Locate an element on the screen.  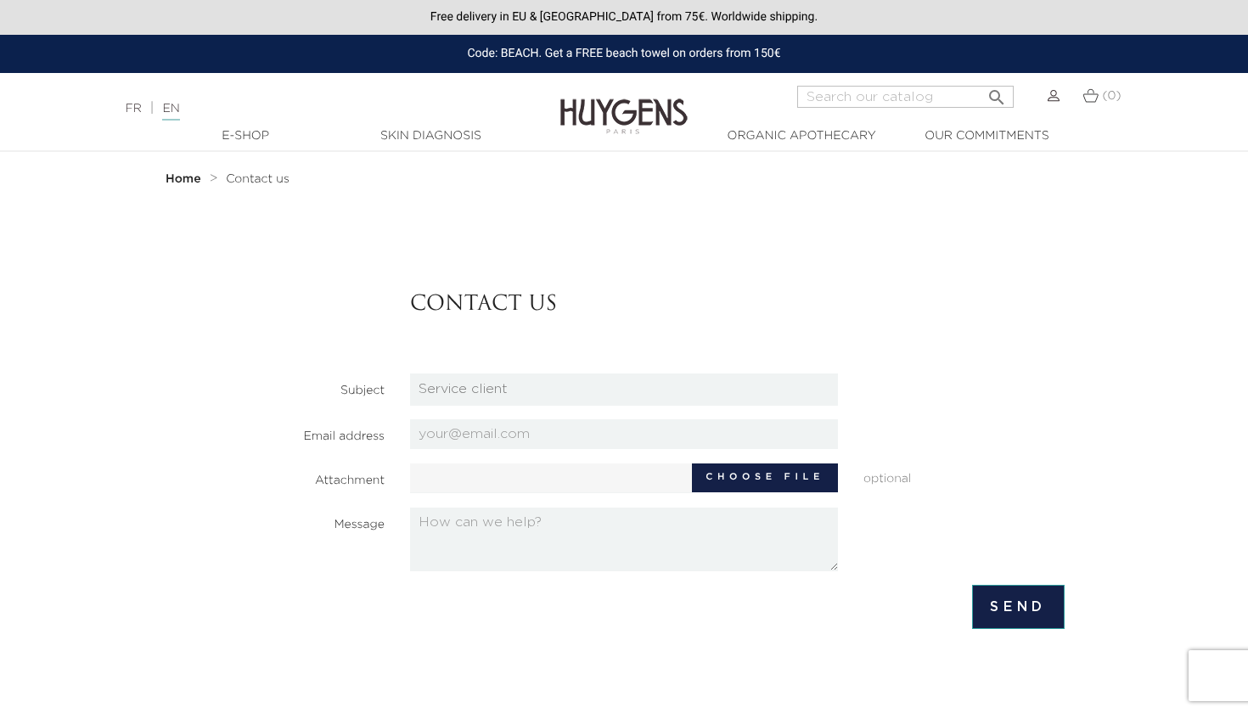
a: Skin Diagnosis is located at coordinates (430, 136).